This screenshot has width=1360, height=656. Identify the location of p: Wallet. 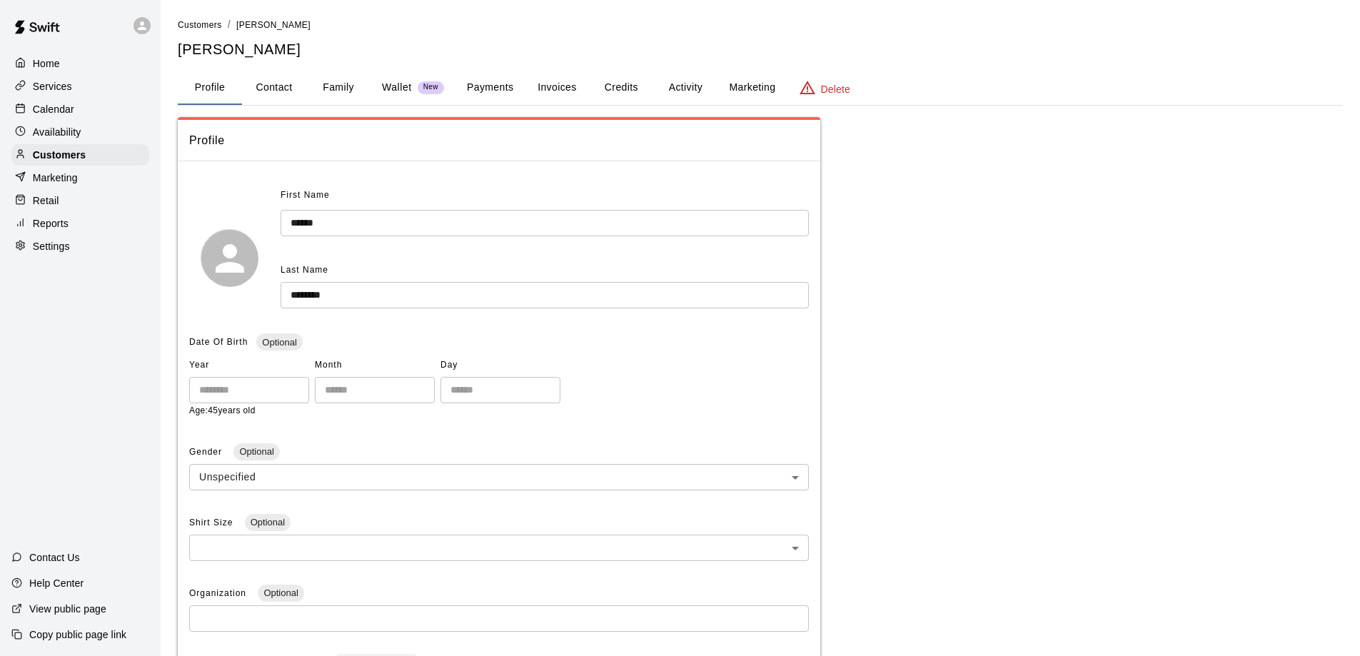
(397, 87).